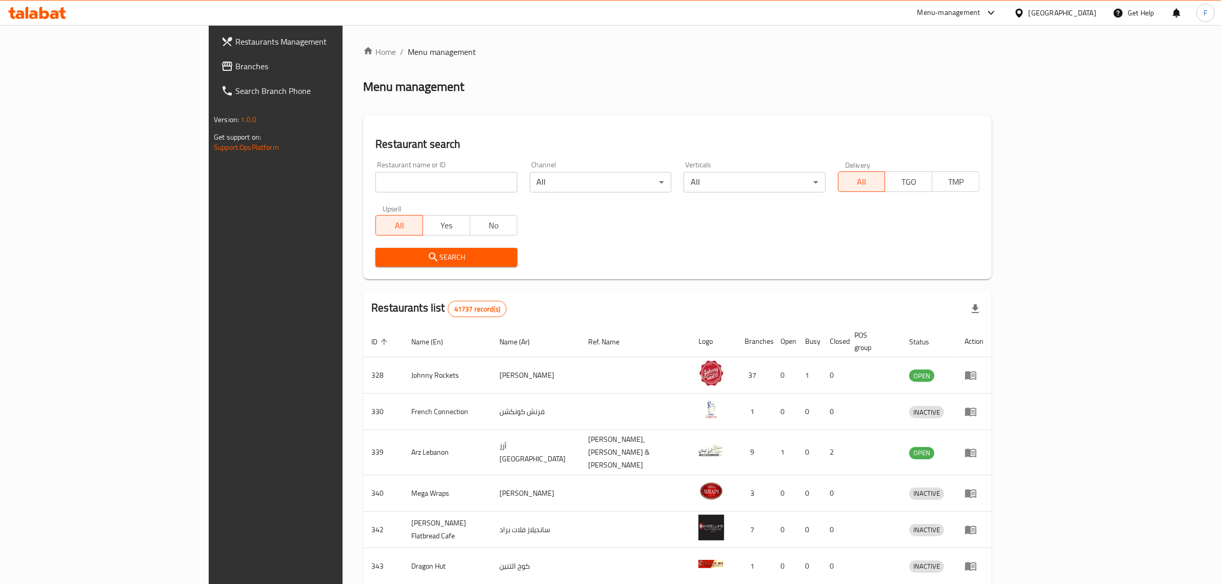 The height and width of the screenshot is (584, 1221). What do you see at coordinates (447, 452) in the screenshot?
I see `td: Arz Lebanon` at bounding box center [447, 452].